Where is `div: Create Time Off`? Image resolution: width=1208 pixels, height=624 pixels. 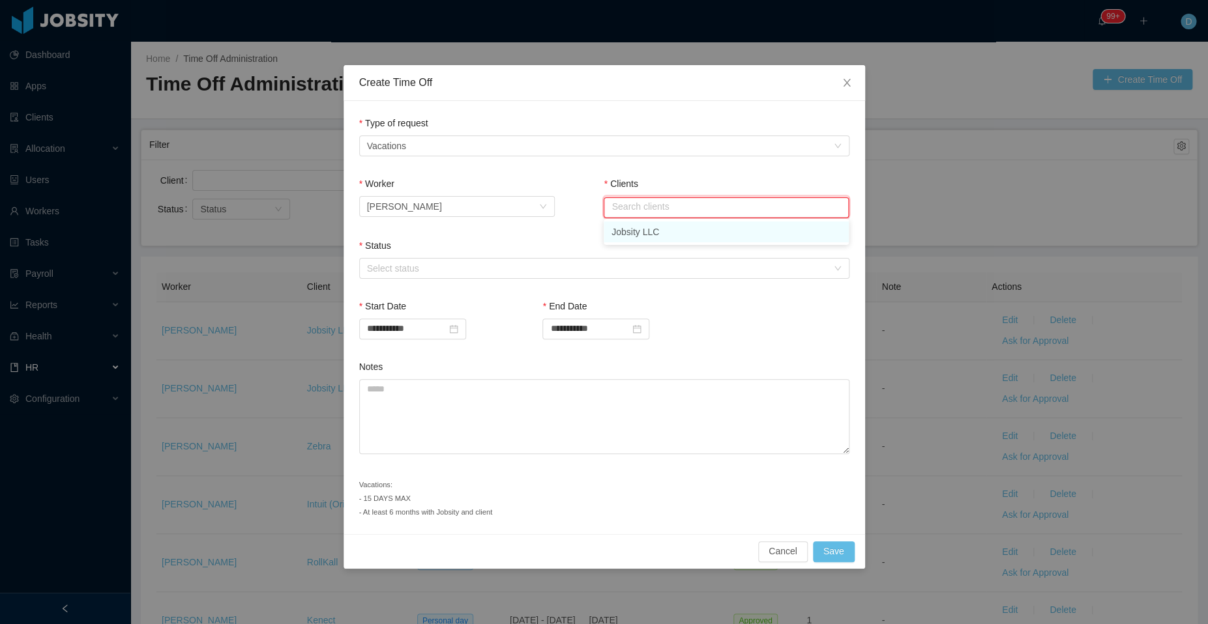 div: Create Time Off is located at coordinates (604, 83).